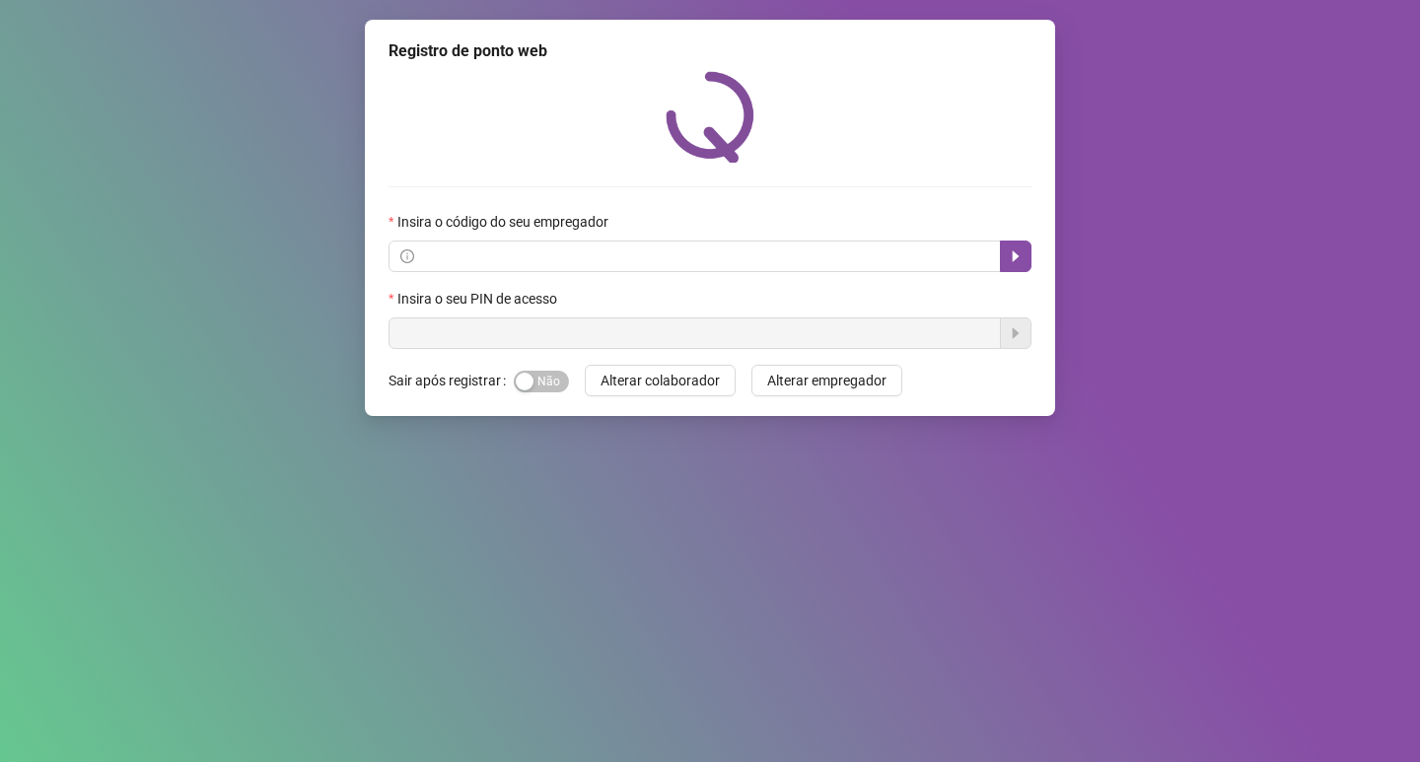  Describe the element at coordinates (710, 116) in the screenshot. I see `img: QRPoint` at that location.